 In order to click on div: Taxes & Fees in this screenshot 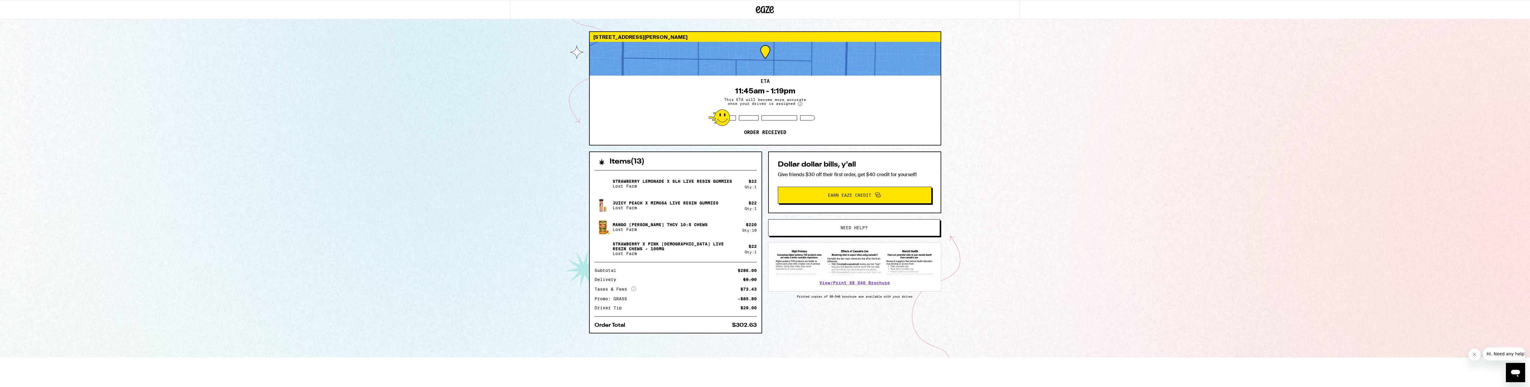, I will do `click(615, 289)`.